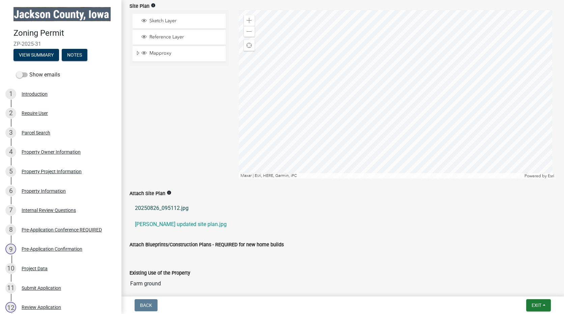 This screenshot has width=564, height=314. What do you see at coordinates (75, 55) in the screenshot?
I see `button: Notes` at bounding box center [75, 55].